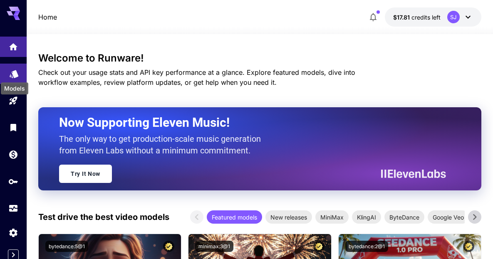 The width and height of the screenshot is (493, 259). Describe the element at coordinates (402, 17) in the screenshot. I see `span: $17.81` at that location.